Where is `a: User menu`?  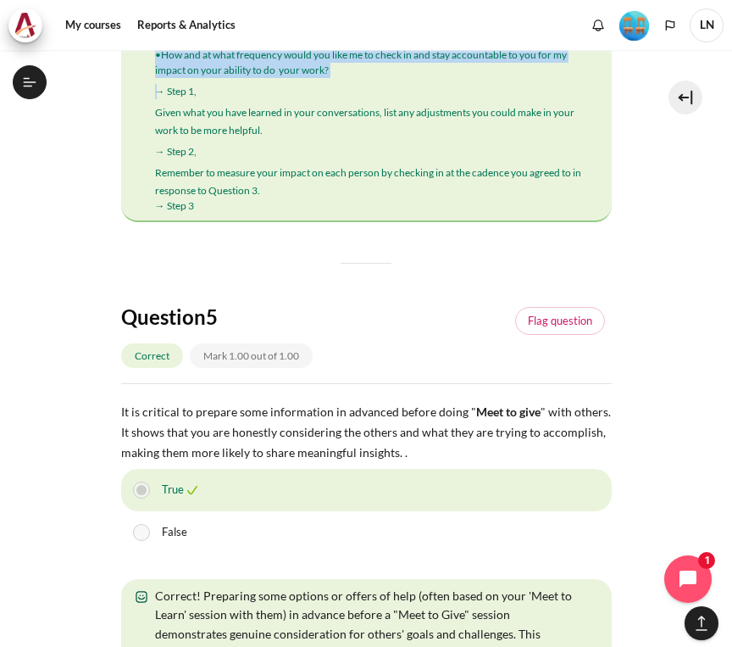
a: User menu is located at coordinates (707, 25).